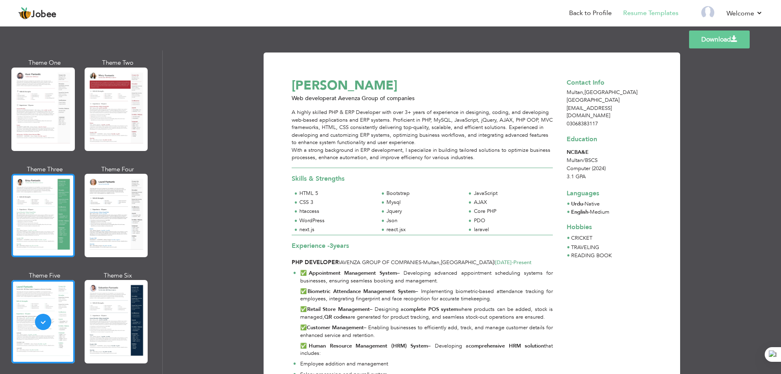 This screenshot has width=781, height=374. Describe the element at coordinates (337, 211) in the screenshot. I see `div: htaccess` at that location.